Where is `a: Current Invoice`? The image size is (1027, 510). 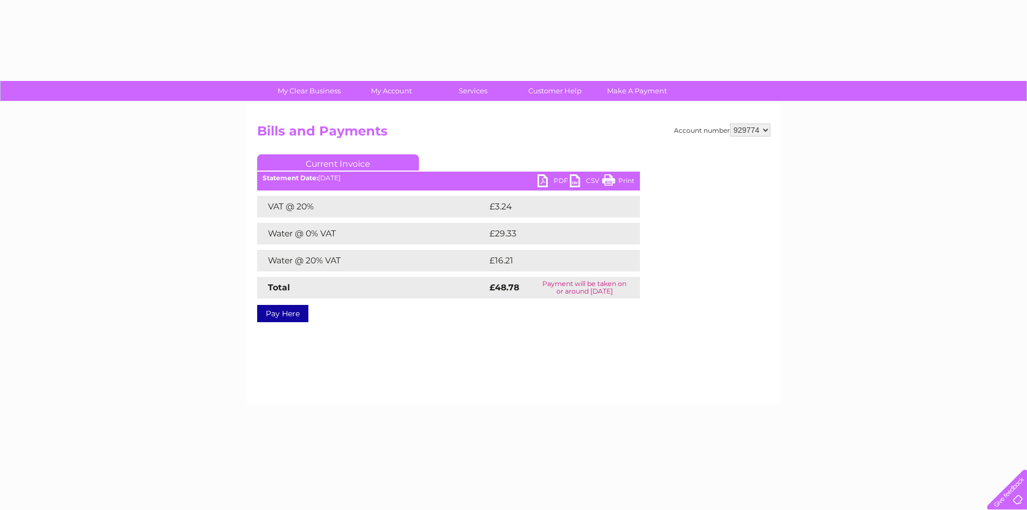 a: Current Invoice is located at coordinates (338, 162).